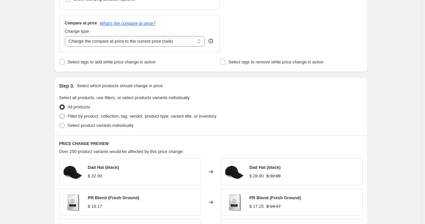 This screenshot has width=425, height=224. Describe the element at coordinates (211, 41) in the screenshot. I see `div: help` at that location.